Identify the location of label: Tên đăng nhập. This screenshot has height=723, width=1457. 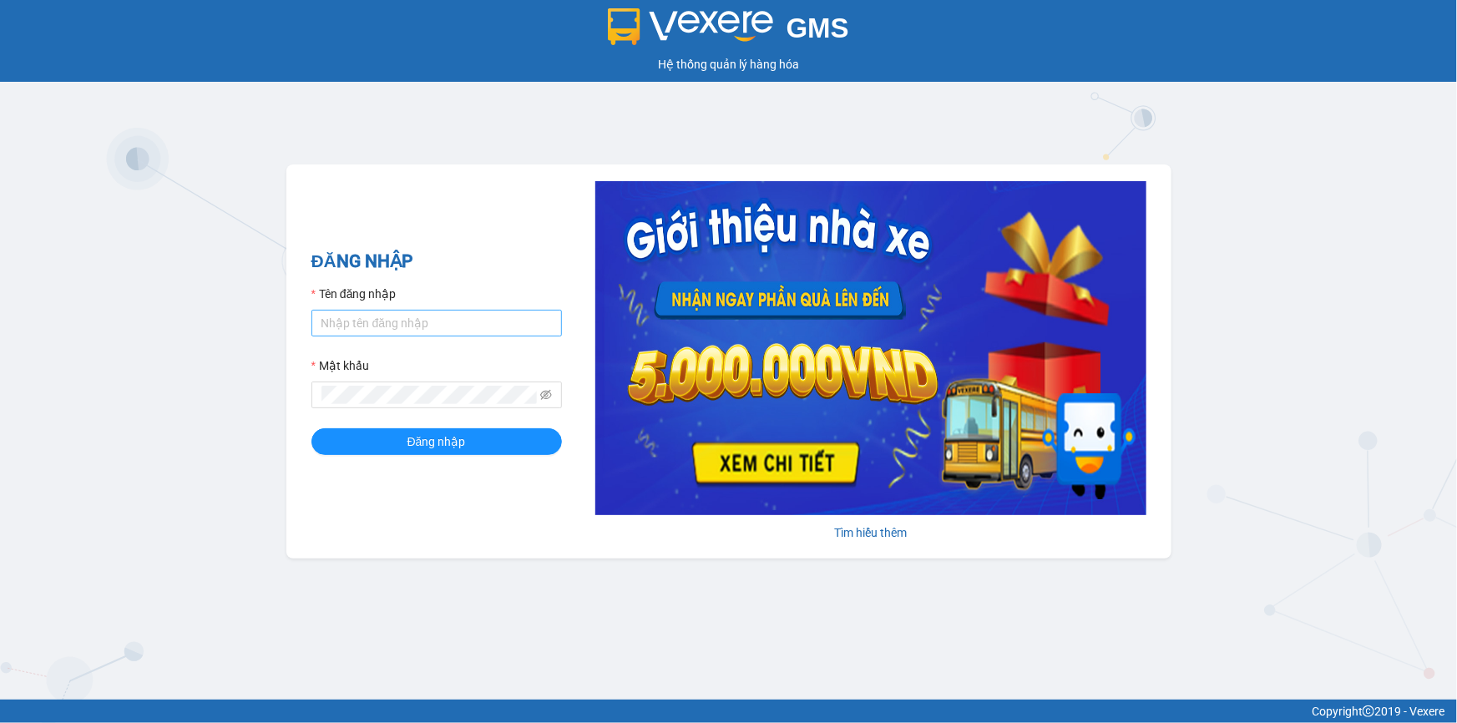
(354, 294).